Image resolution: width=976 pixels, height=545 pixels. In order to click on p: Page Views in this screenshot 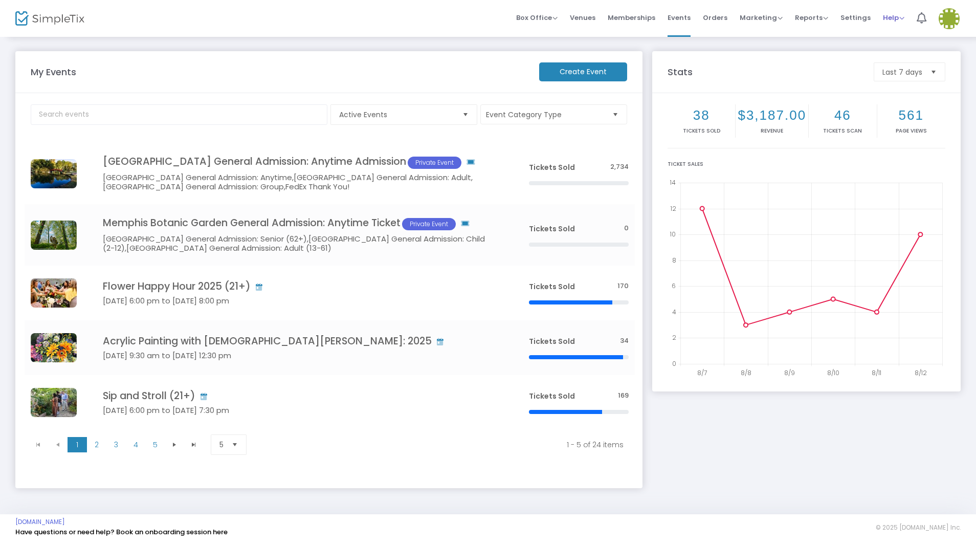, I will do `click(911, 130)`.